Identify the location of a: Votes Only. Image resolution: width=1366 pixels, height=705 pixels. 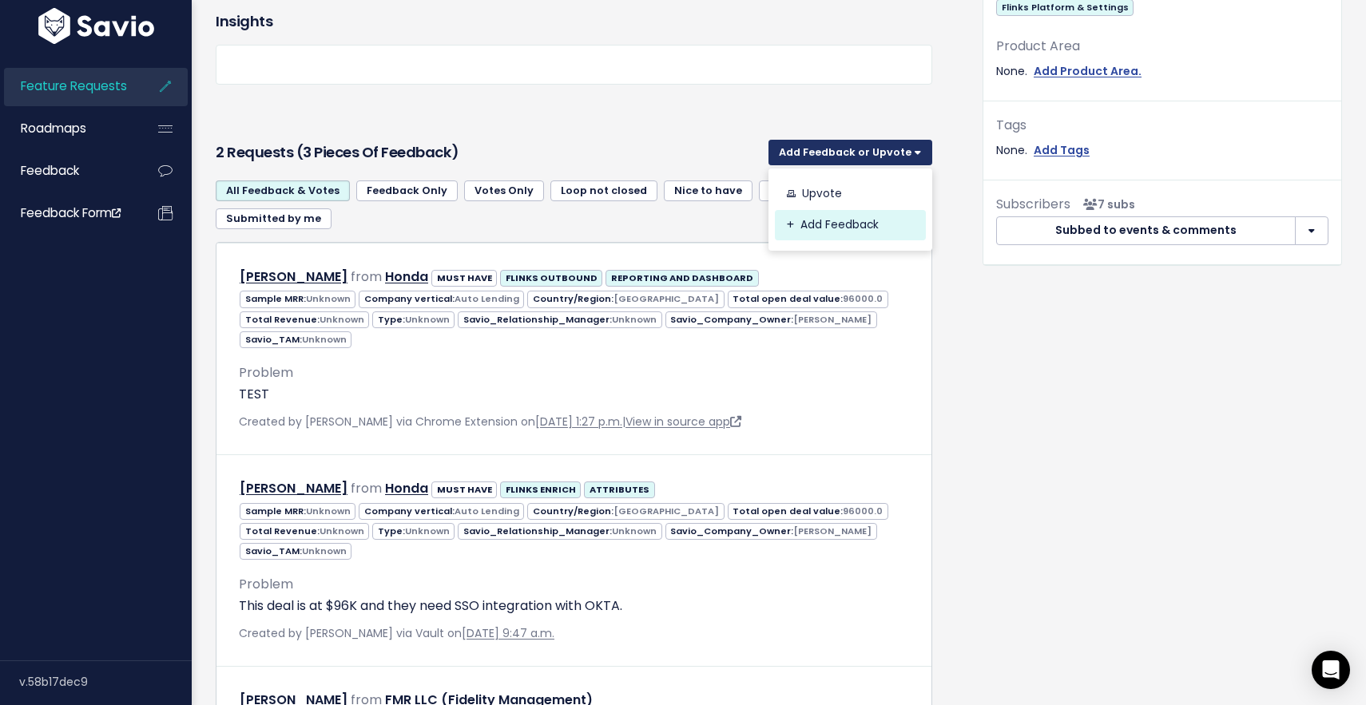
(504, 191).